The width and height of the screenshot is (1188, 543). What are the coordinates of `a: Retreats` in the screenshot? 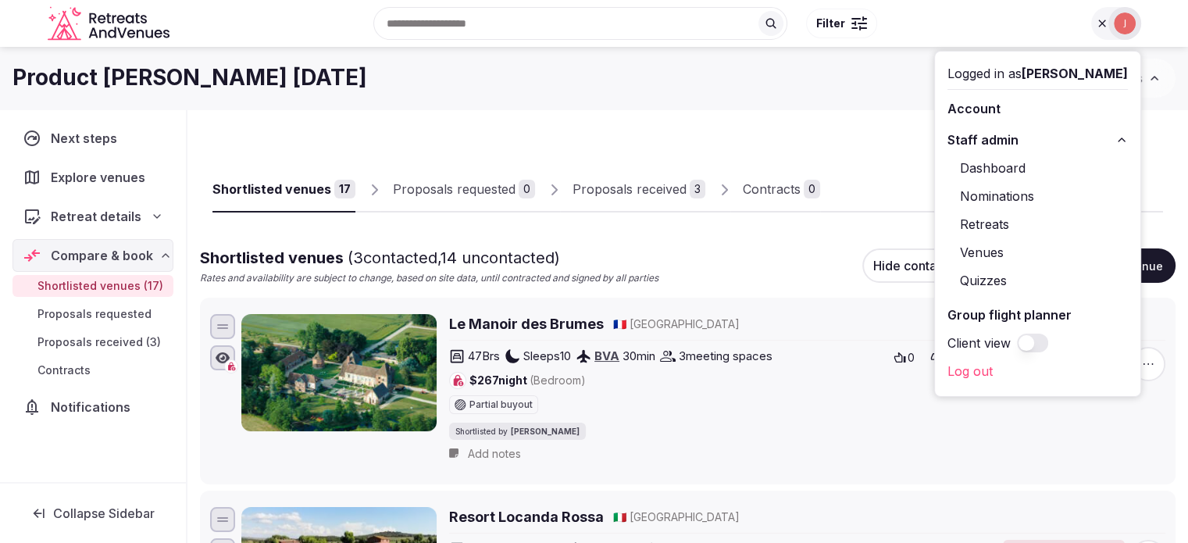 It's located at (1038, 224).